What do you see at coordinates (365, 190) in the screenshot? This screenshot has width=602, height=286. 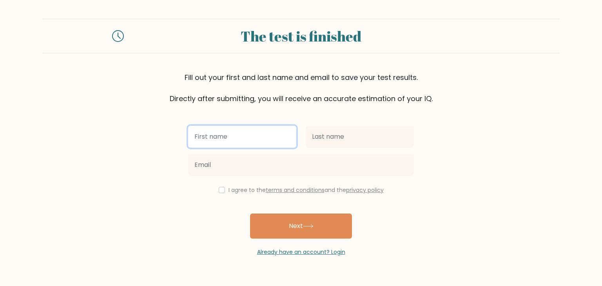 I see `a: privacy policy` at bounding box center [365, 190].